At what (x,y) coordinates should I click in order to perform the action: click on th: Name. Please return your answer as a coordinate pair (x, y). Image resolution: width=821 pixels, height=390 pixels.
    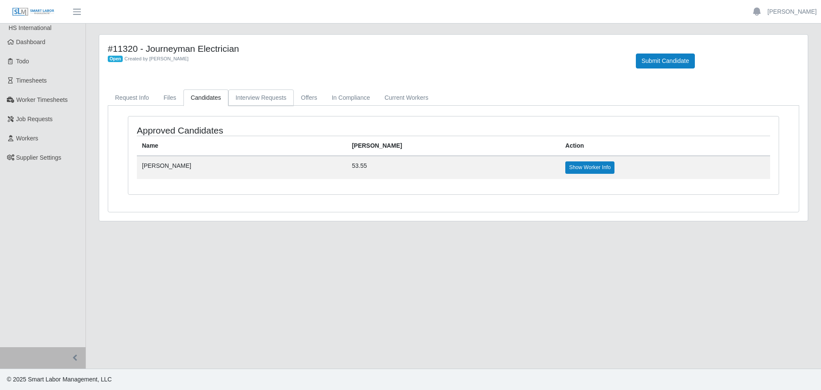
    Looking at the image, I should click on (242, 146).